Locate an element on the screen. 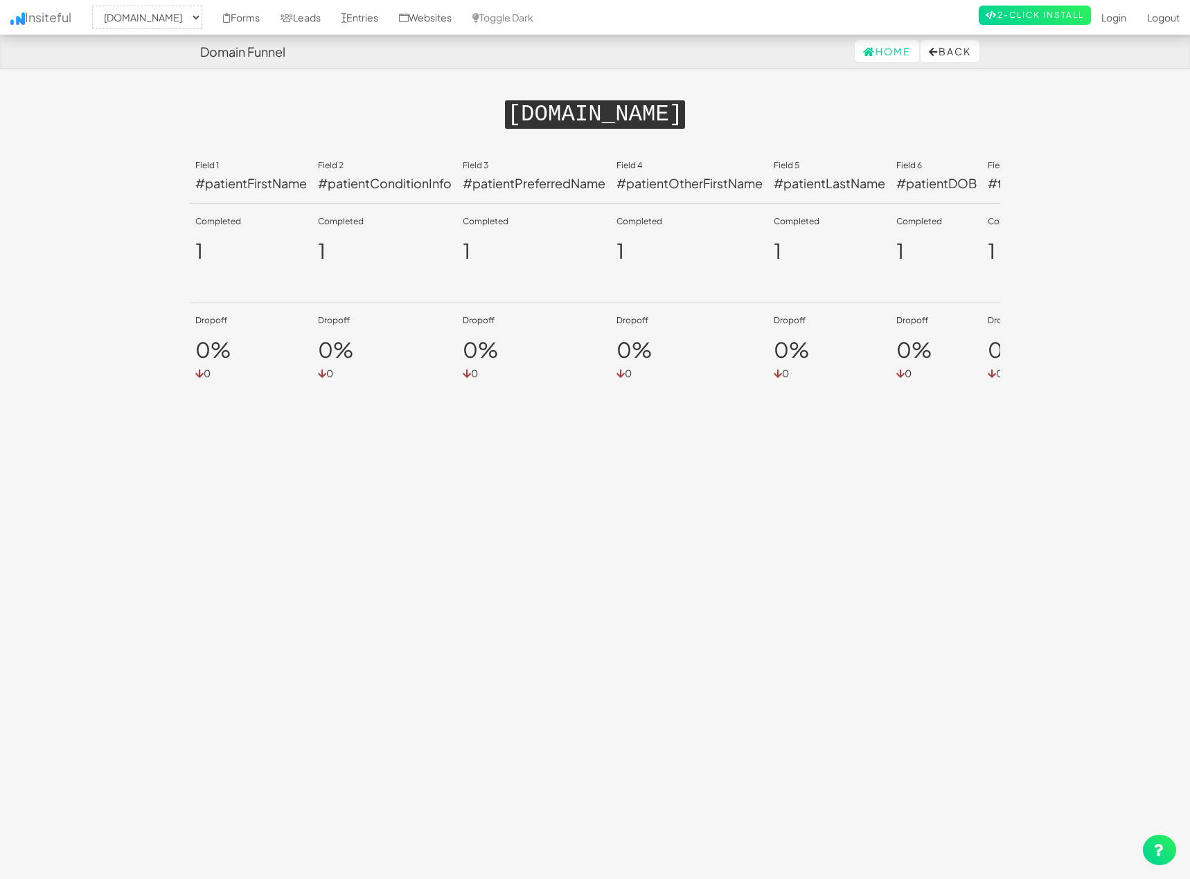  h4: #patientOtherFirstName is located at coordinates (689, 184).